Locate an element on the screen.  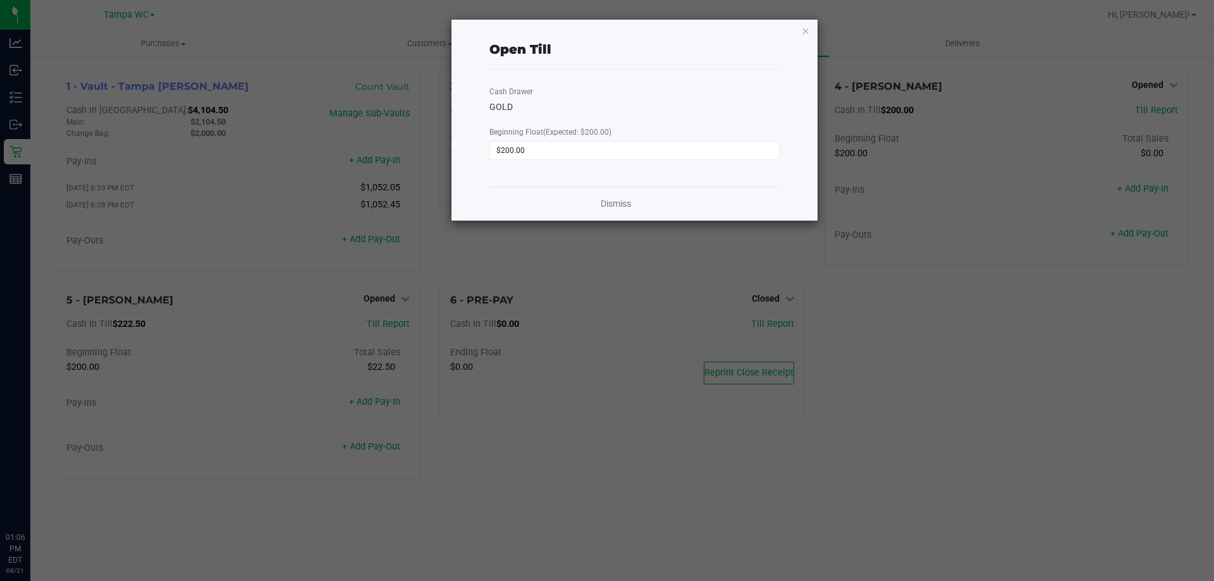
a: Dismiss is located at coordinates (616, 204).